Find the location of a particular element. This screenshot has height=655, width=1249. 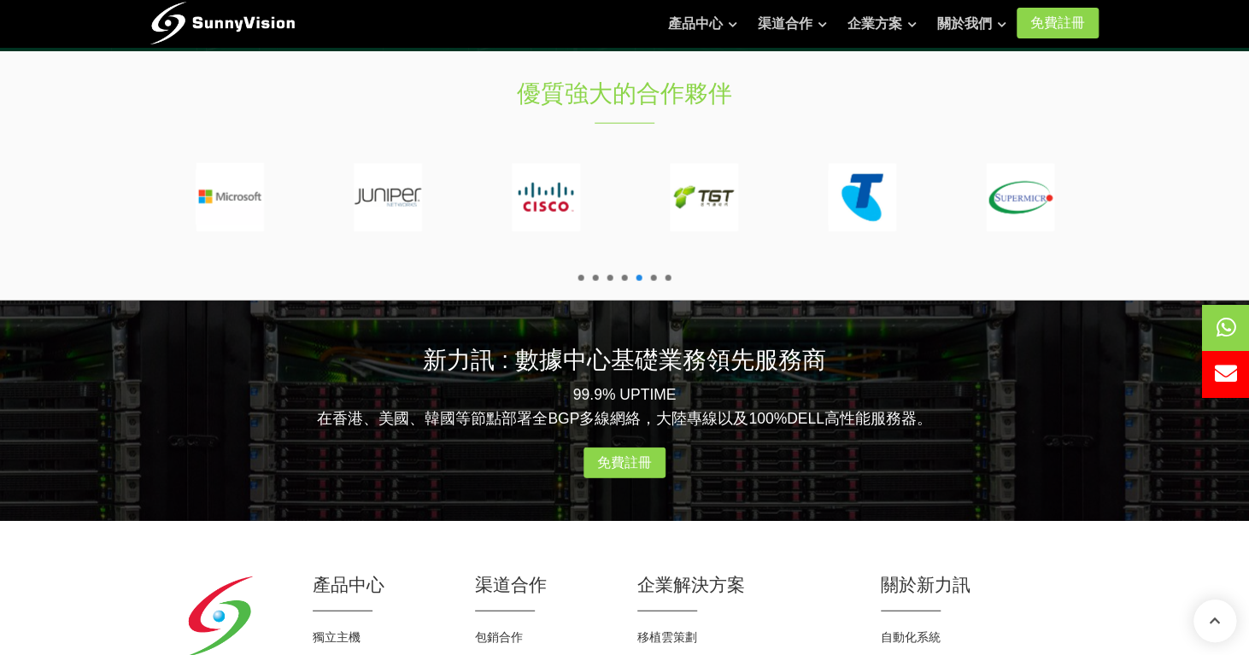

h2: 企業解決方案 is located at coordinates (746, 584).